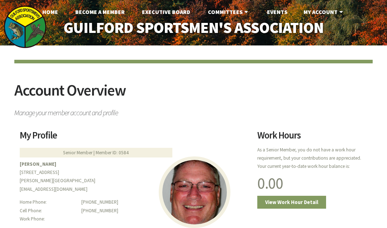  I want to click on h2: My Profile, so click(134, 138).